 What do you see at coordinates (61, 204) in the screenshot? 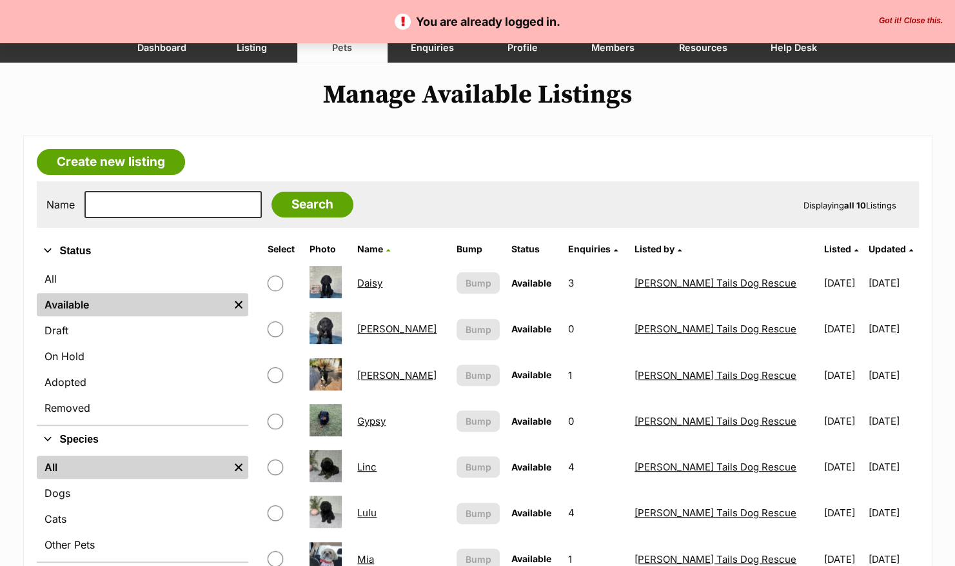
I see `label: Name` at bounding box center [61, 204].